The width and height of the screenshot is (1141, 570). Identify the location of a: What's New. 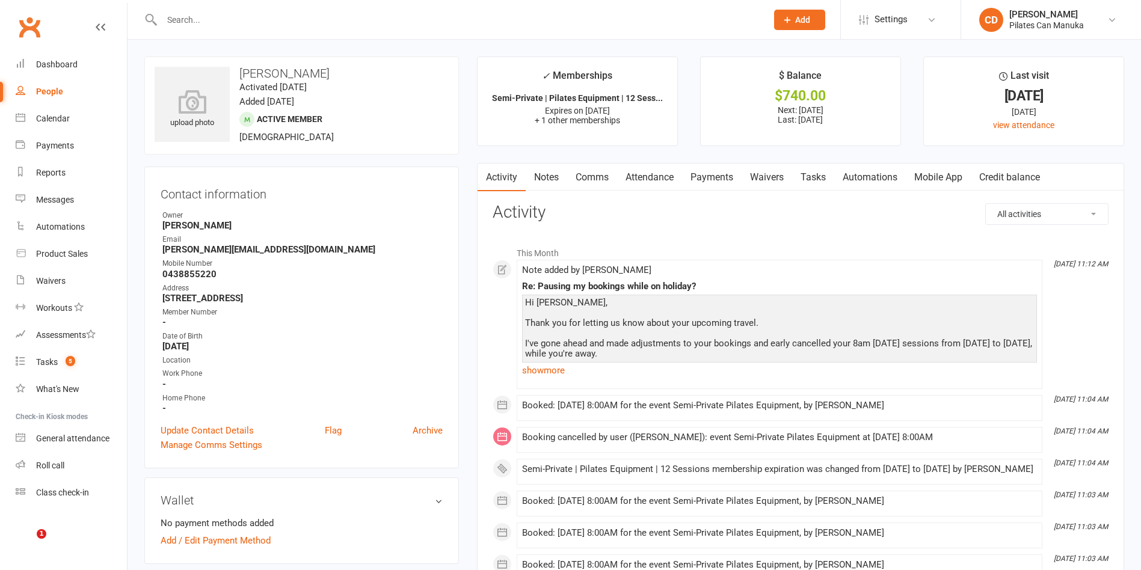
(71, 389).